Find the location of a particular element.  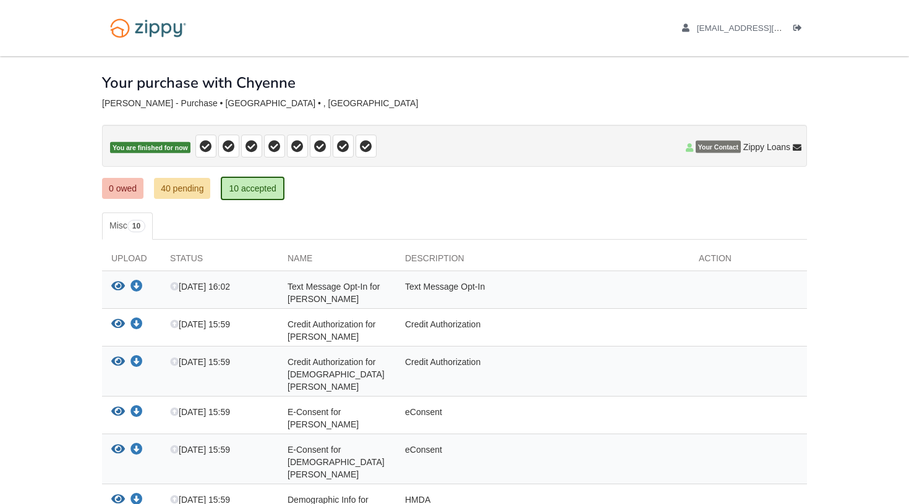

button: View Text Message Opt-In for Chyenne Grey is located at coordinates (118, 287).